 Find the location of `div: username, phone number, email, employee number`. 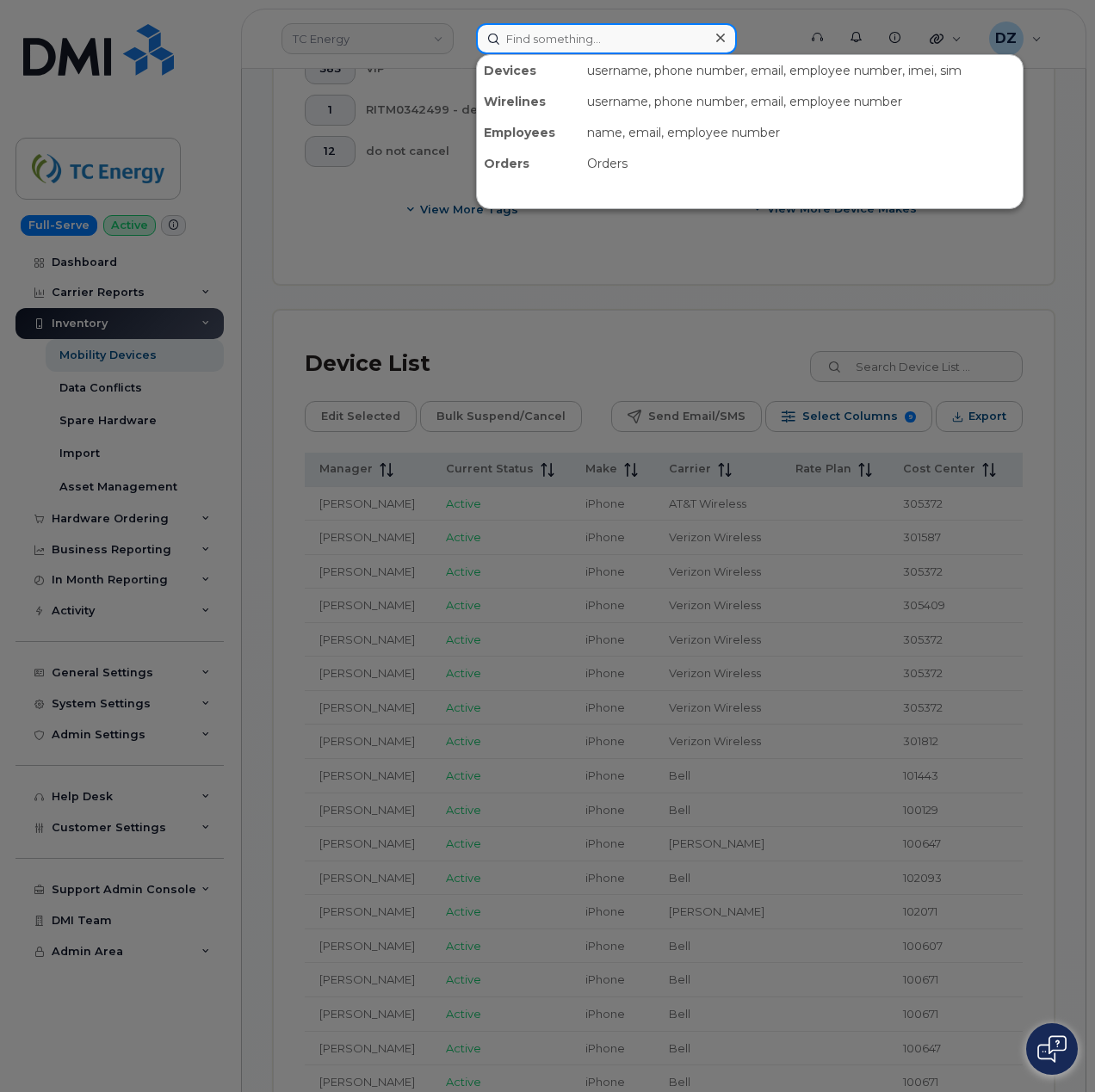

div: username, phone number, email, employee number is located at coordinates (801, 102).